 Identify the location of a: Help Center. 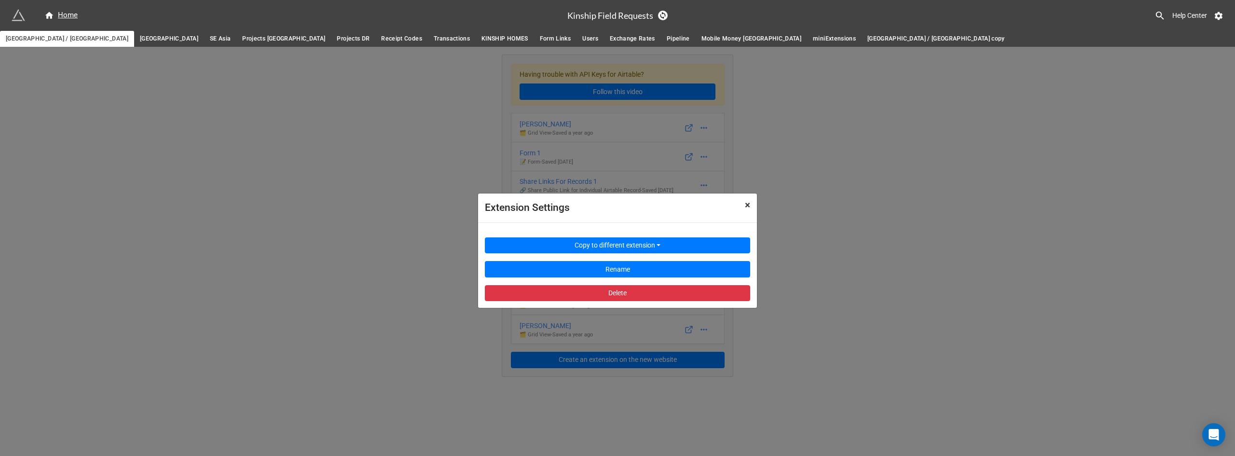
(1190, 15).